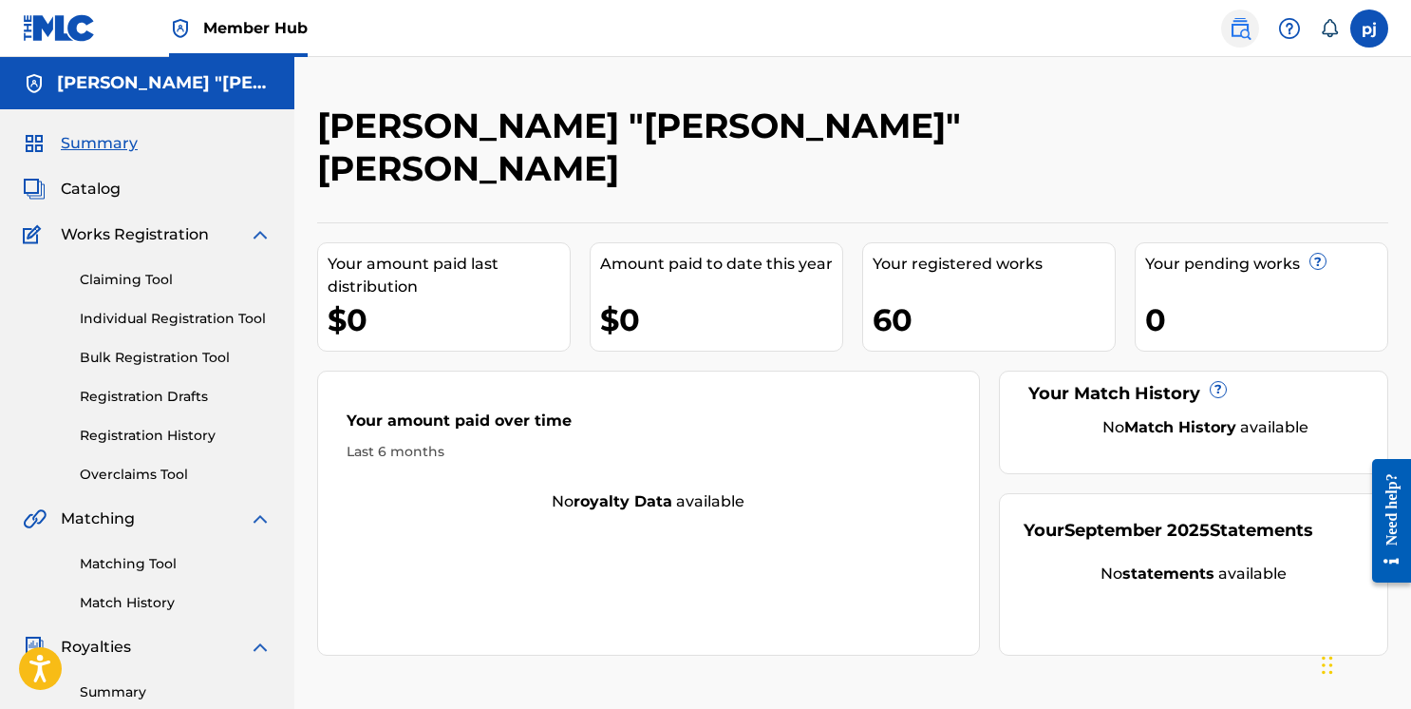  What do you see at coordinates (1168, 573) in the screenshot?
I see `strong: statements` at bounding box center [1168, 573].